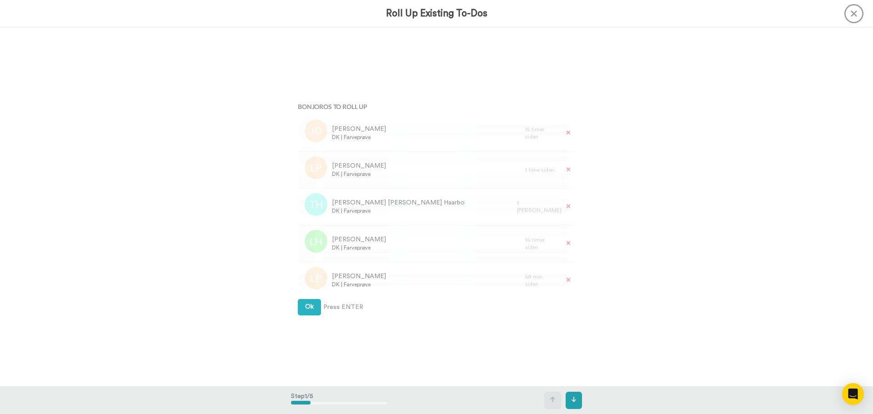  Describe the element at coordinates (316, 131) in the screenshot. I see `img: jd.png` at that location.